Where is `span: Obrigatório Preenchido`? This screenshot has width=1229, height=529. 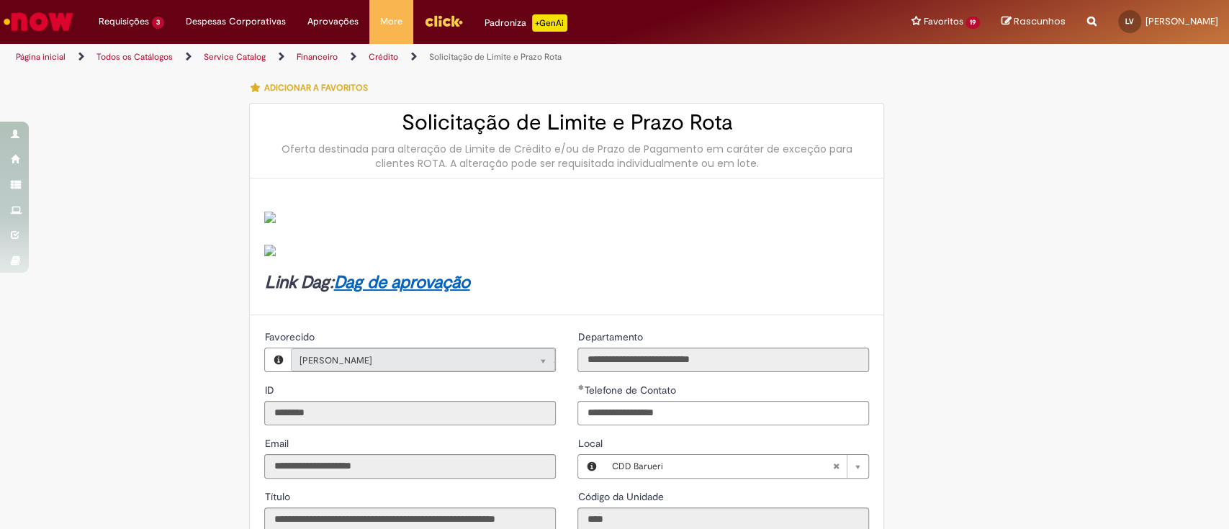
span: Obrigatório Preenchido is located at coordinates (580, 387).